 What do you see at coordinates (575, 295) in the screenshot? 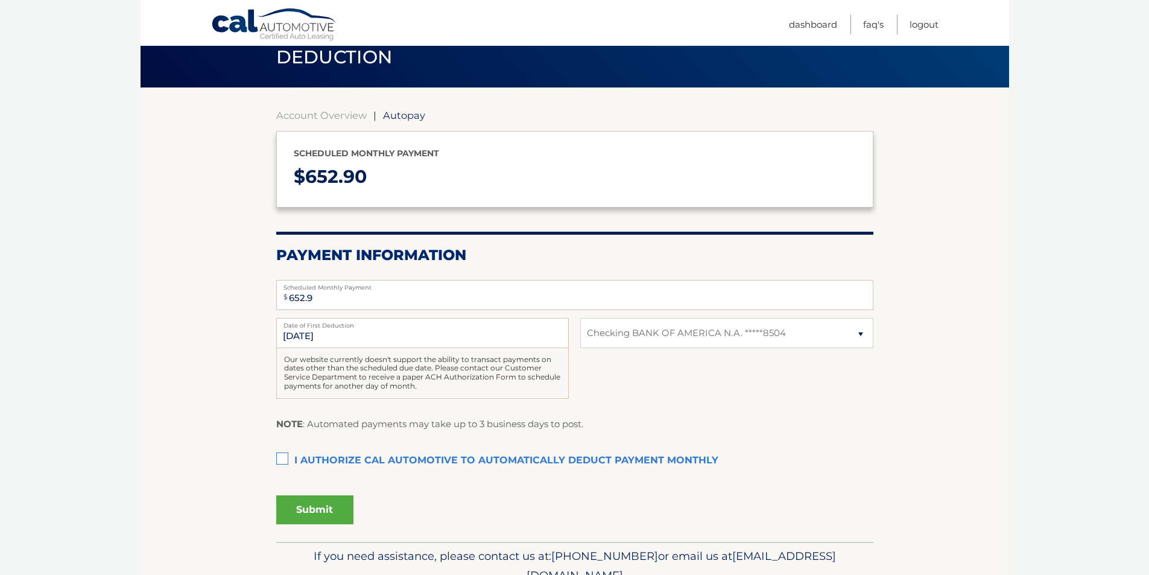
I see `input: Payment Amount` at bounding box center [575, 295].